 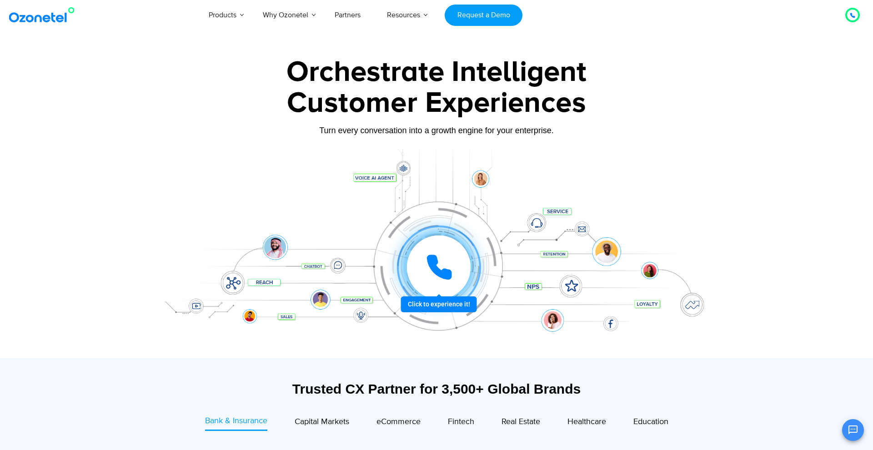 What do you see at coordinates (520, 422) in the screenshot?
I see `span: Real Estate` at bounding box center [520, 422].